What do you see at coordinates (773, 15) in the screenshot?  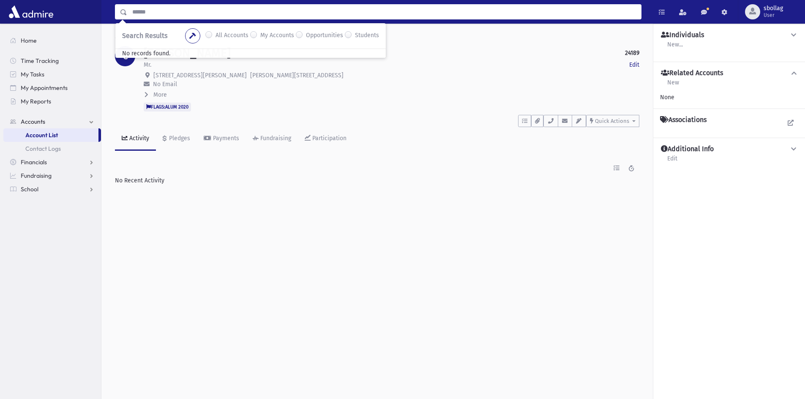 I see `span: User` at bounding box center [773, 15].